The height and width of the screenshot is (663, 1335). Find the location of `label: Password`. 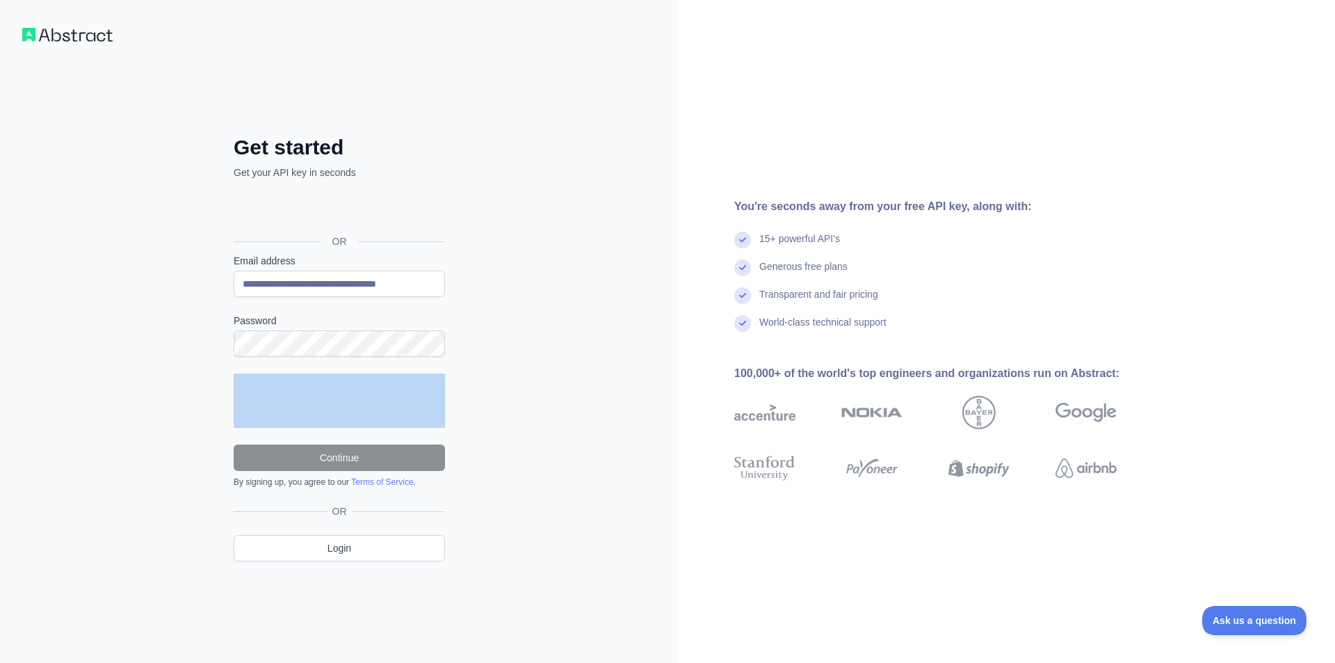

label: Password is located at coordinates (339, 321).